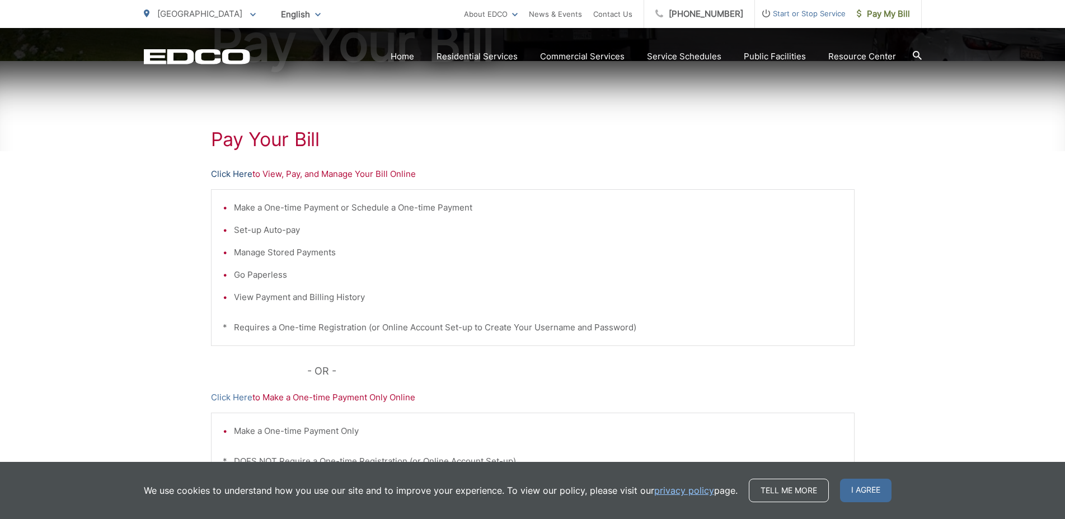  Describe the element at coordinates (533, 397) in the screenshot. I see `p: to Make a One-time Payment Only Online` at that location.